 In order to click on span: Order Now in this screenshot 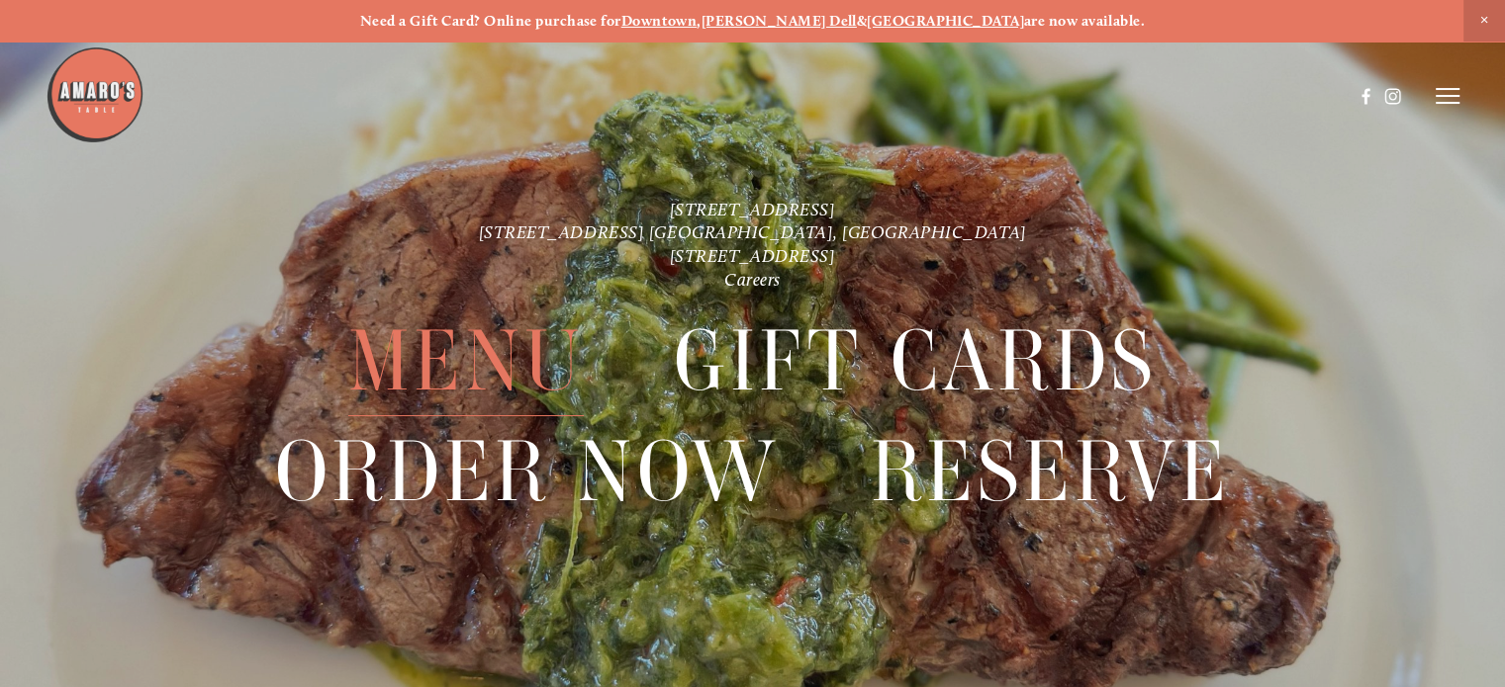, I will do `click(527, 472)`.